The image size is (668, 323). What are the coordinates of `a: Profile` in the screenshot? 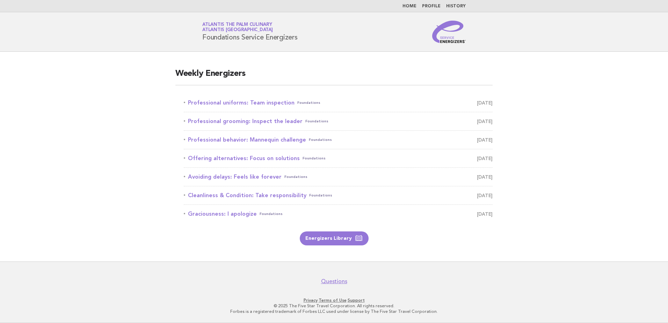 It's located at (431, 6).